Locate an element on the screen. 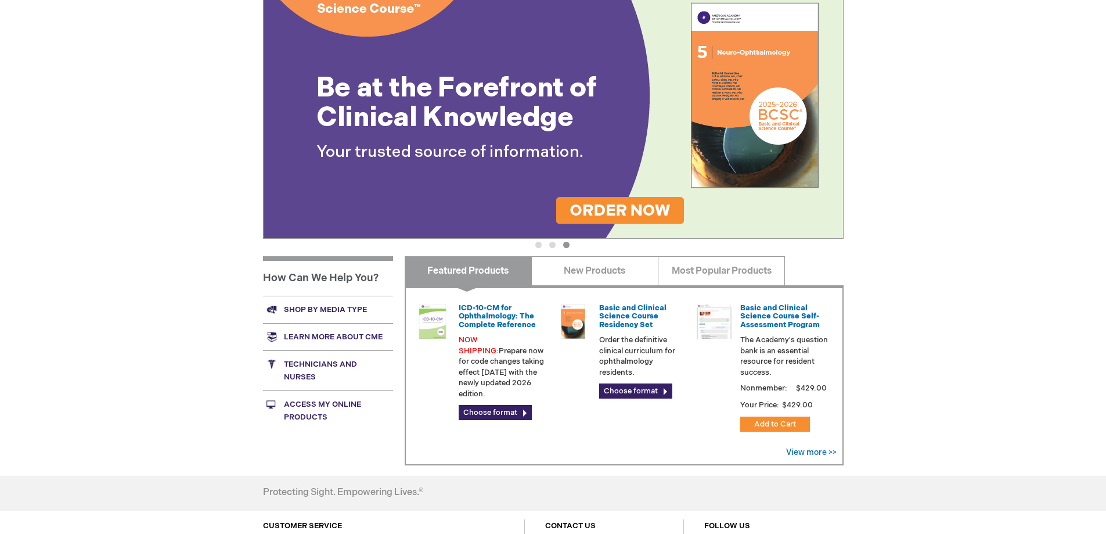 The image size is (1106, 534). a: FOLLOW US is located at coordinates (727, 525).